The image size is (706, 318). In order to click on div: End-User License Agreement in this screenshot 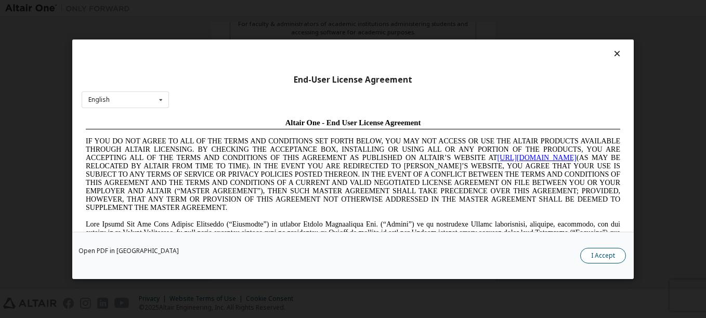, I will do `click(353, 80)`.